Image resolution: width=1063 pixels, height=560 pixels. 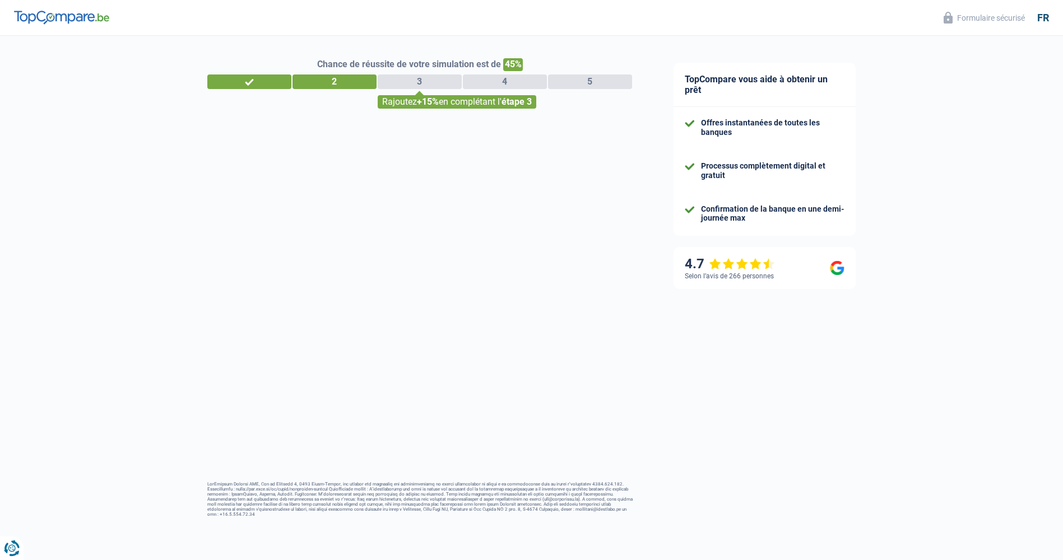 I want to click on div: 4, so click(x=505, y=82).